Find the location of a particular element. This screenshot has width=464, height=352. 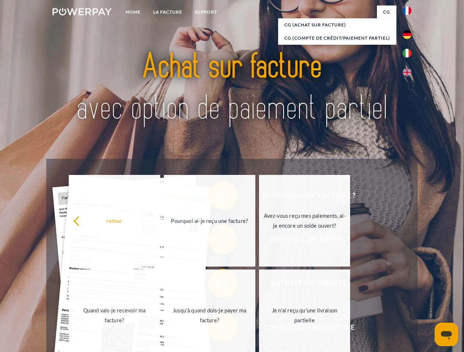

a: CG is located at coordinates (386, 12).